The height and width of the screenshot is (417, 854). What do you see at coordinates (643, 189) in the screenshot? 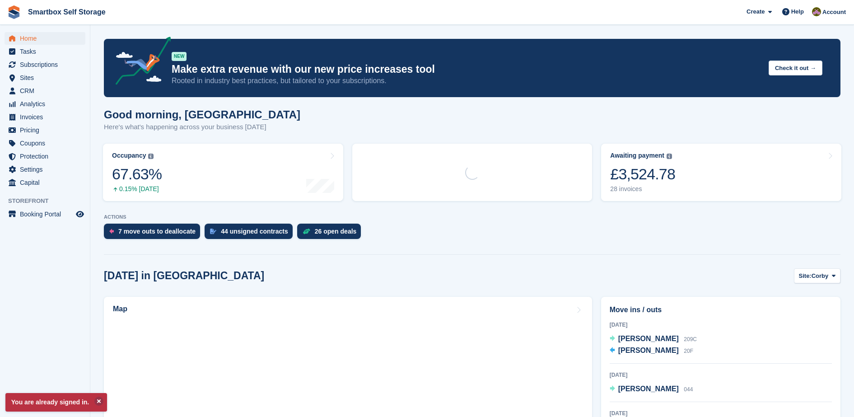
I see `div: 28 invoices` at bounding box center [643, 189].